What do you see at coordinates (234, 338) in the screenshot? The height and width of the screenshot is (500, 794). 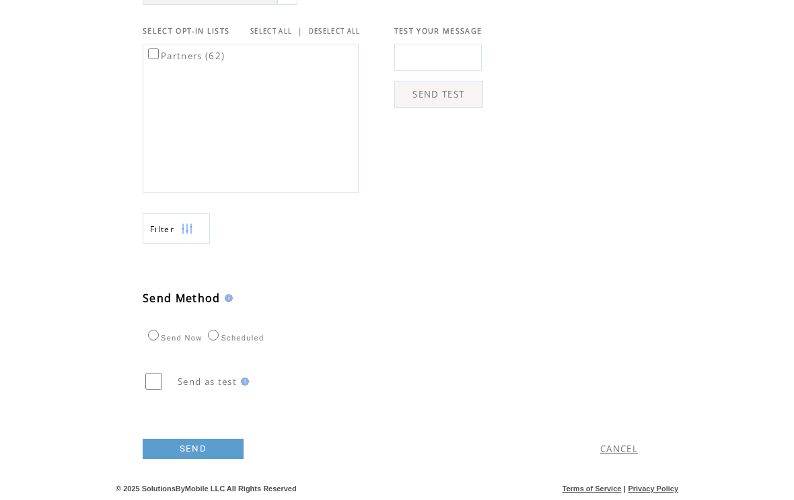 I see `label: Scheduled` at bounding box center [234, 338].